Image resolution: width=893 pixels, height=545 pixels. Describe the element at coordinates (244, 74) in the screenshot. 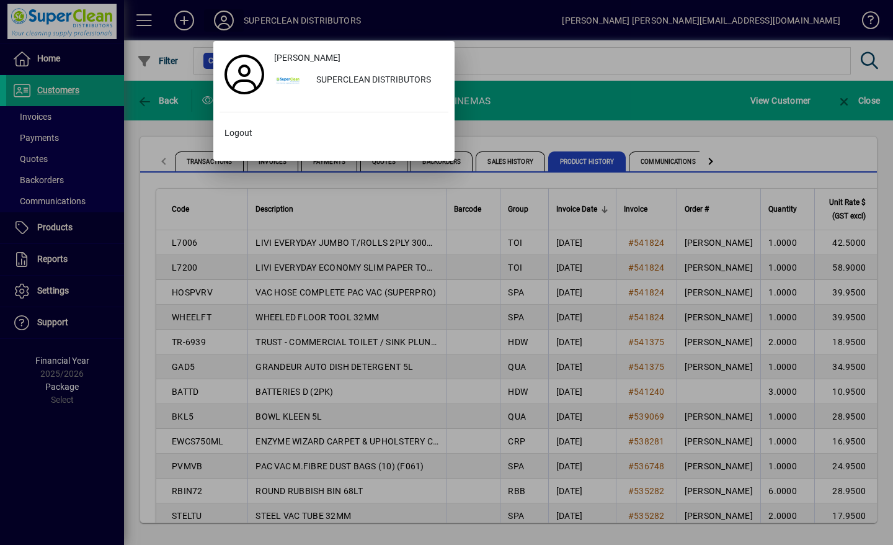

I see `a: Profile` at that location.